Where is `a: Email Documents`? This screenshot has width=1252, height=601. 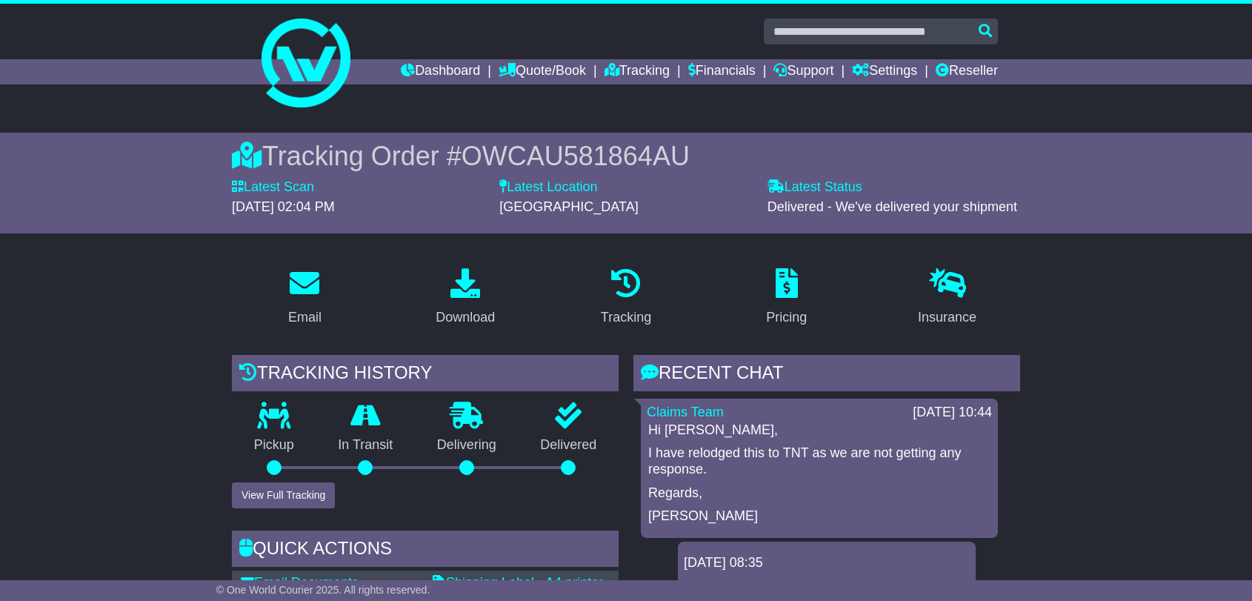 a: Email Documents is located at coordinates (299, 582).